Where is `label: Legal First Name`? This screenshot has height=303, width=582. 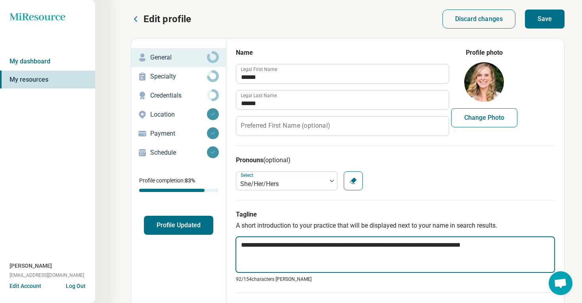
label: Legal First Name is located at coordinates (259, 69).